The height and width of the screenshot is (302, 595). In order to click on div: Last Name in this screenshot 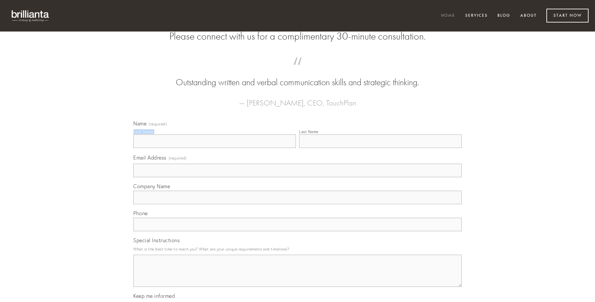, I will do `click(309, 132)`.